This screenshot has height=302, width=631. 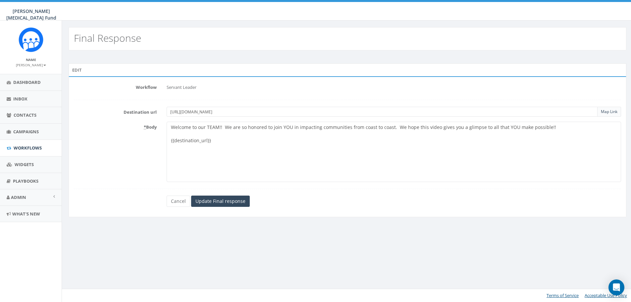 I want to click on span: Inbox, so click(x=20, y=99).